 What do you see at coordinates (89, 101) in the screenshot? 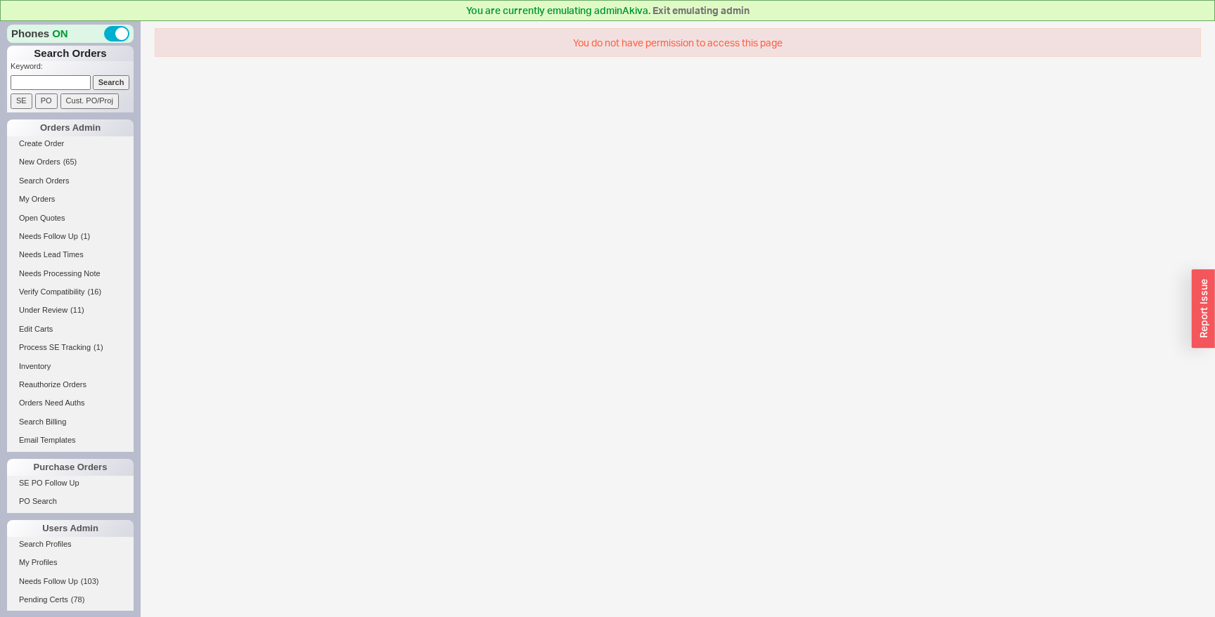
I see `input: Cust. PO/Proj` at bounding box center [89, 101].